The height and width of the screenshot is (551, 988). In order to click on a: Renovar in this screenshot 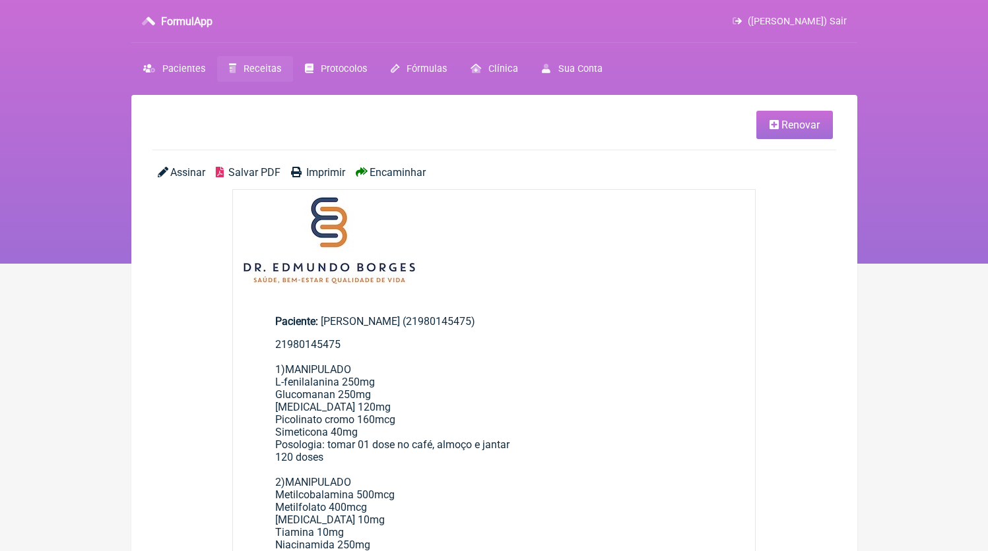, I will do `click(794, 125)`.